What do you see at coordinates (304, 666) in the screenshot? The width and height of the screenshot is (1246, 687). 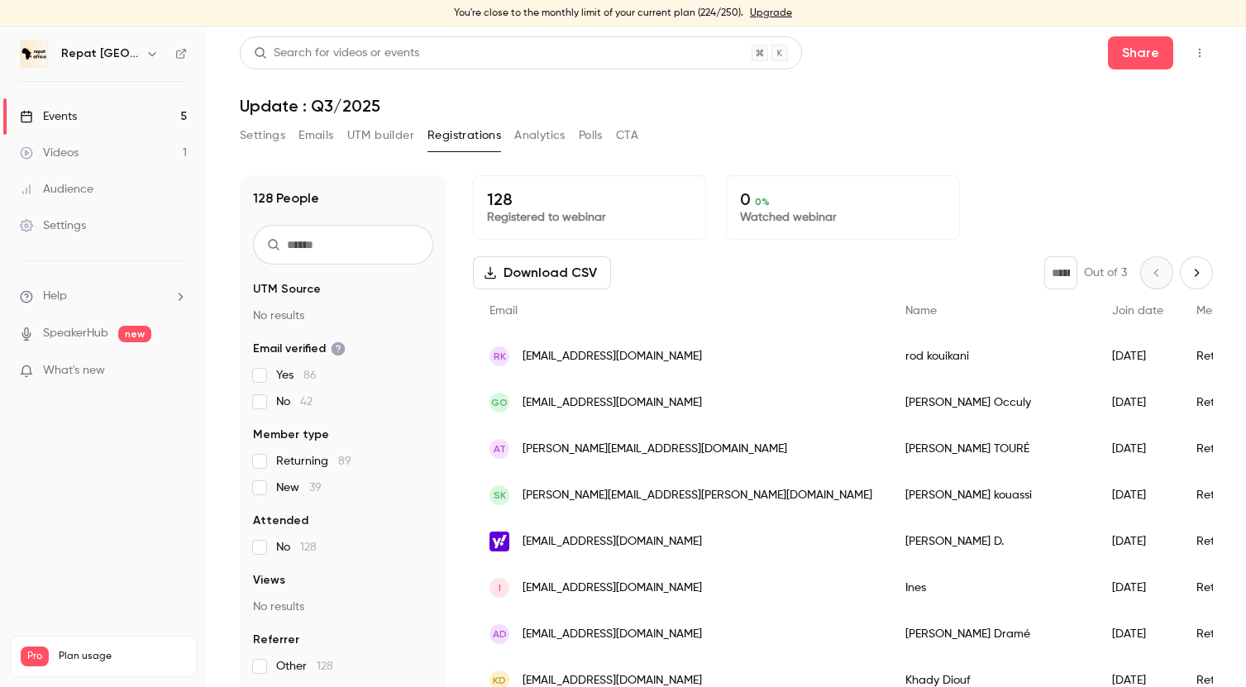 I see `span: Other` at bounding box center [304, 666].